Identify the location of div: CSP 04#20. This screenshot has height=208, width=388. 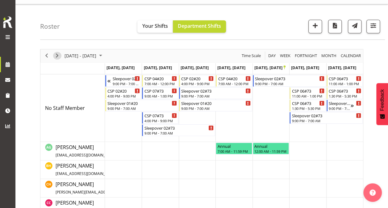
(234, 78).